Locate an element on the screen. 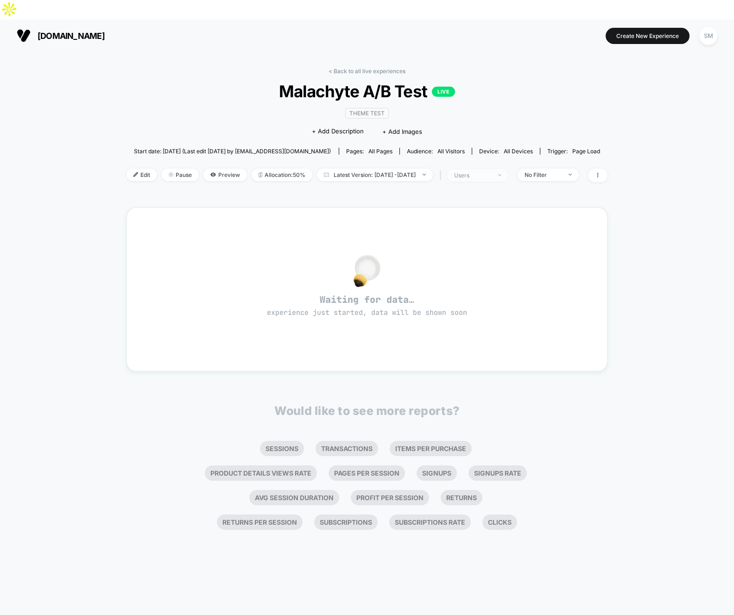 Image resolution: width=734 pixels, height=615 pixels. li: Product Details Views Rate is located at coordinates (261, 473).